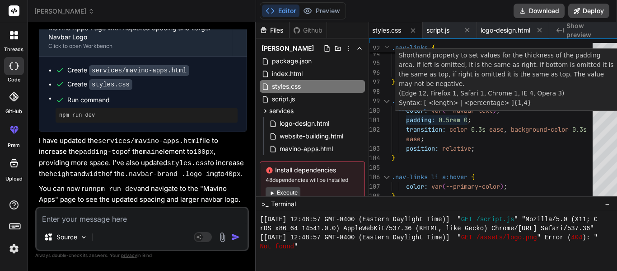 This screenshot has height=271, width=617. What do you see at coordinates (236, 237) in the screenshot?
I see `img: icon` at bounding box center [236, 237].